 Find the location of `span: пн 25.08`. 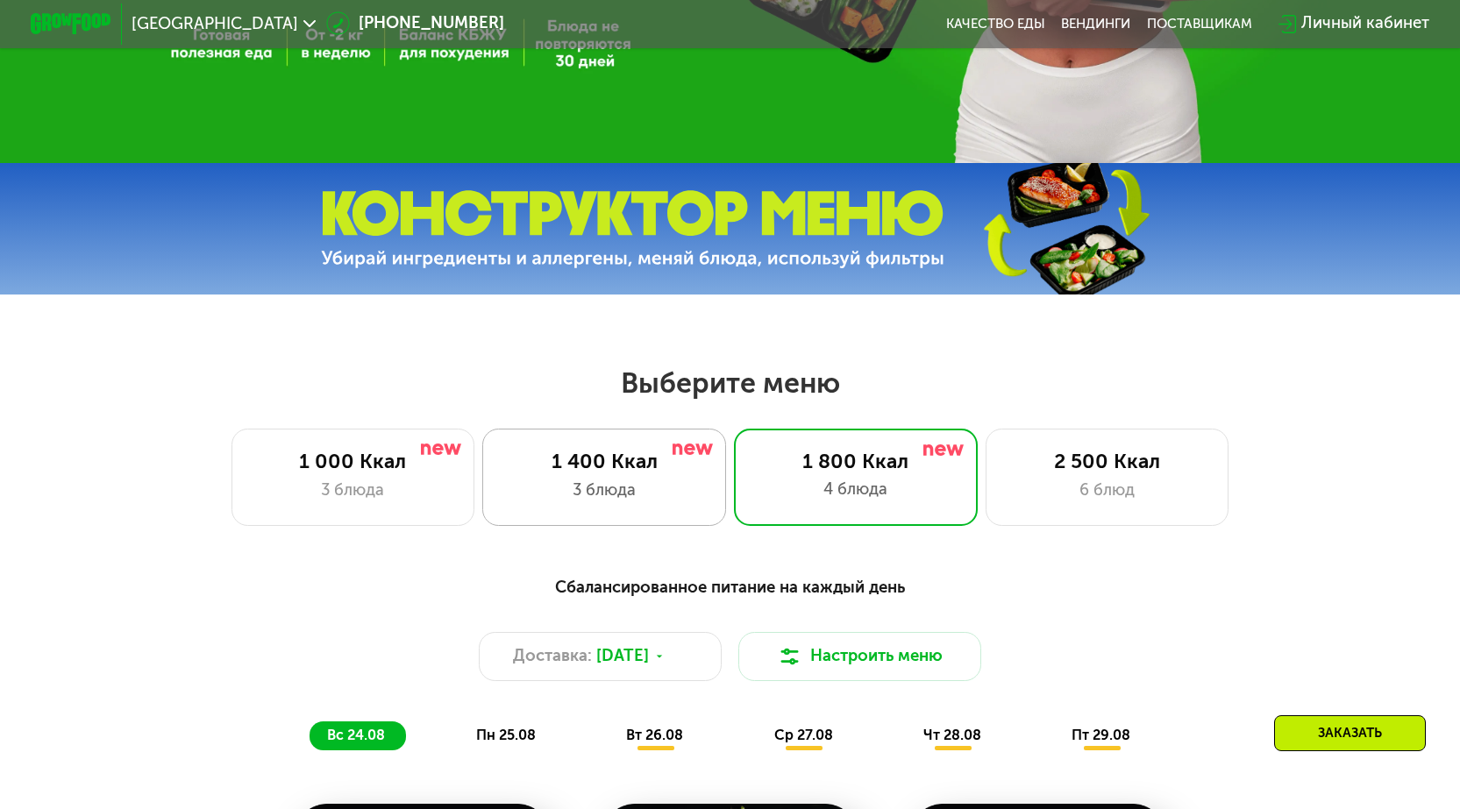

span: пн 25.08 is located at coordinates (506, 735).